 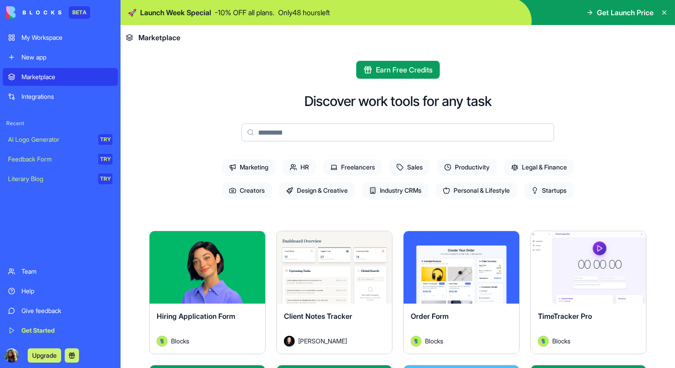 What do you see at coordinates (60, 330) in the screenshot?
I see `a: Get Started` at bounding box center [60, 330].